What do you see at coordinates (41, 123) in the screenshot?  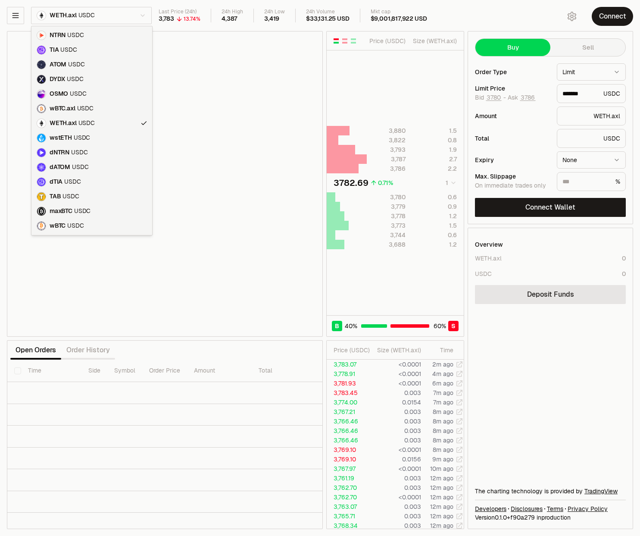 I see `img: WETH.axl Logo` at bounding box center [41, 123].